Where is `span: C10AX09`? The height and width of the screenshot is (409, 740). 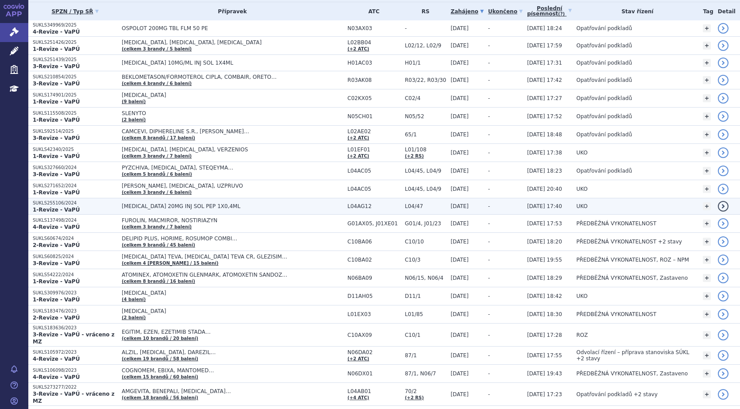
span: C10AX09 is located at coordinates (374, 335).